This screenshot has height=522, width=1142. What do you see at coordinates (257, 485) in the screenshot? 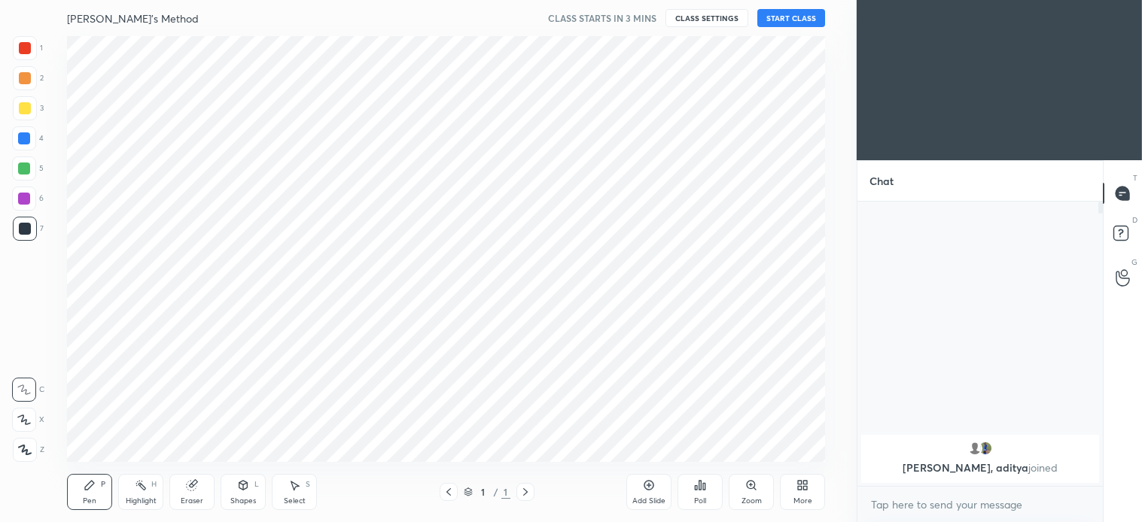
I see `div: L` at bounding box center [257, 485].